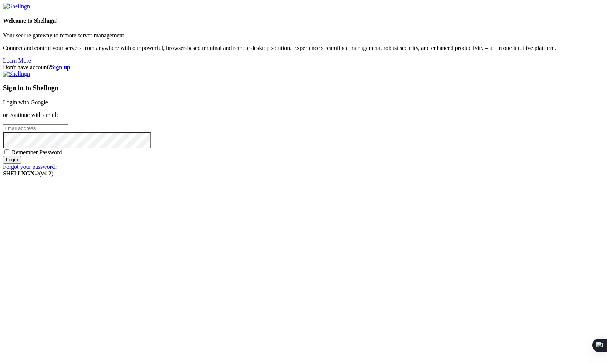  What do you see at coordinates (7, 152) in the screenshot?
I see `input: Remember Password` at bounding box center [7, 152].